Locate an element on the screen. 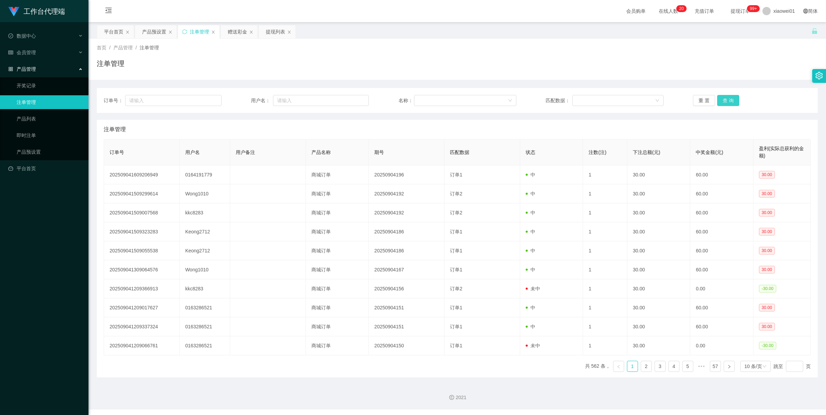 The height and width of the screenshot is (415, 826). span: 未中 is located at coordinates (533, 346).